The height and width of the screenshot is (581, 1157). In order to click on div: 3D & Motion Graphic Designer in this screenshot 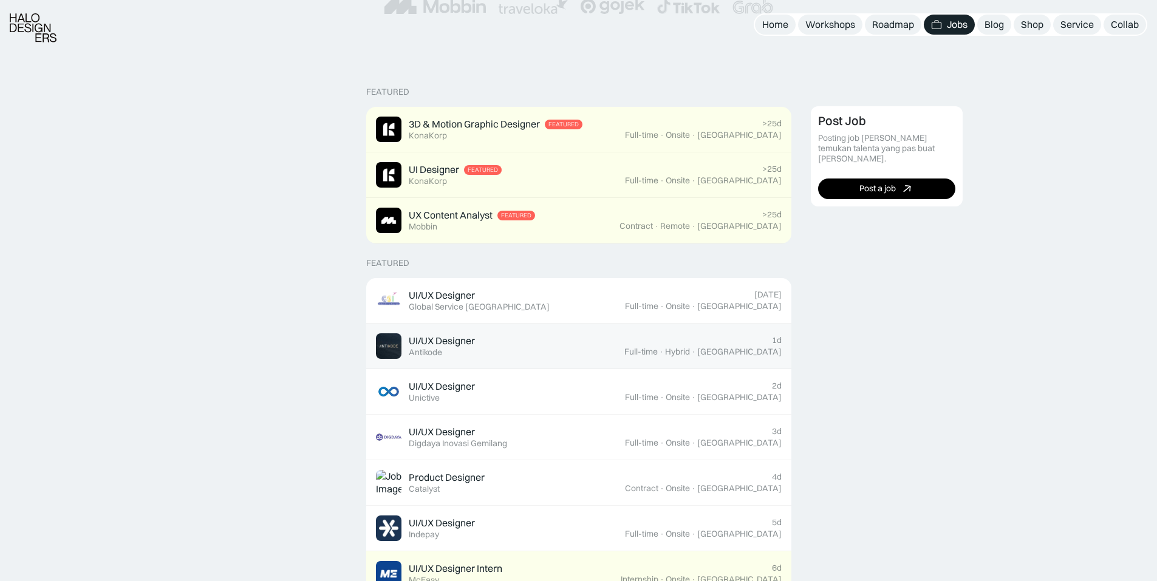, I will do `click(474, 124)`.